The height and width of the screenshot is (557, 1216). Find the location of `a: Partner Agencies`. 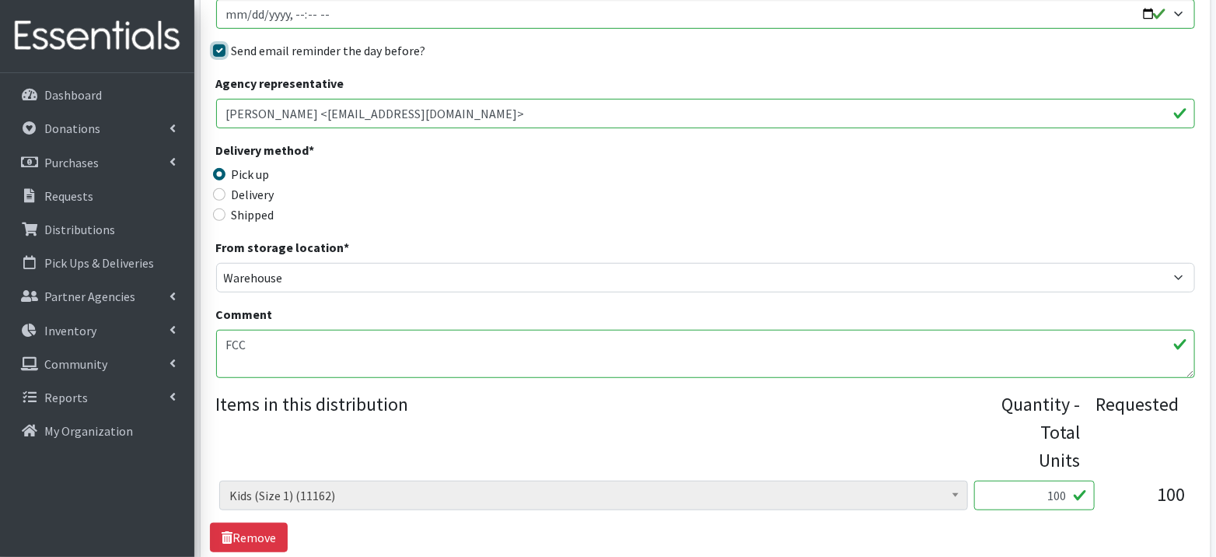

a: Partner Agencies is located at coordinates (97, 296).